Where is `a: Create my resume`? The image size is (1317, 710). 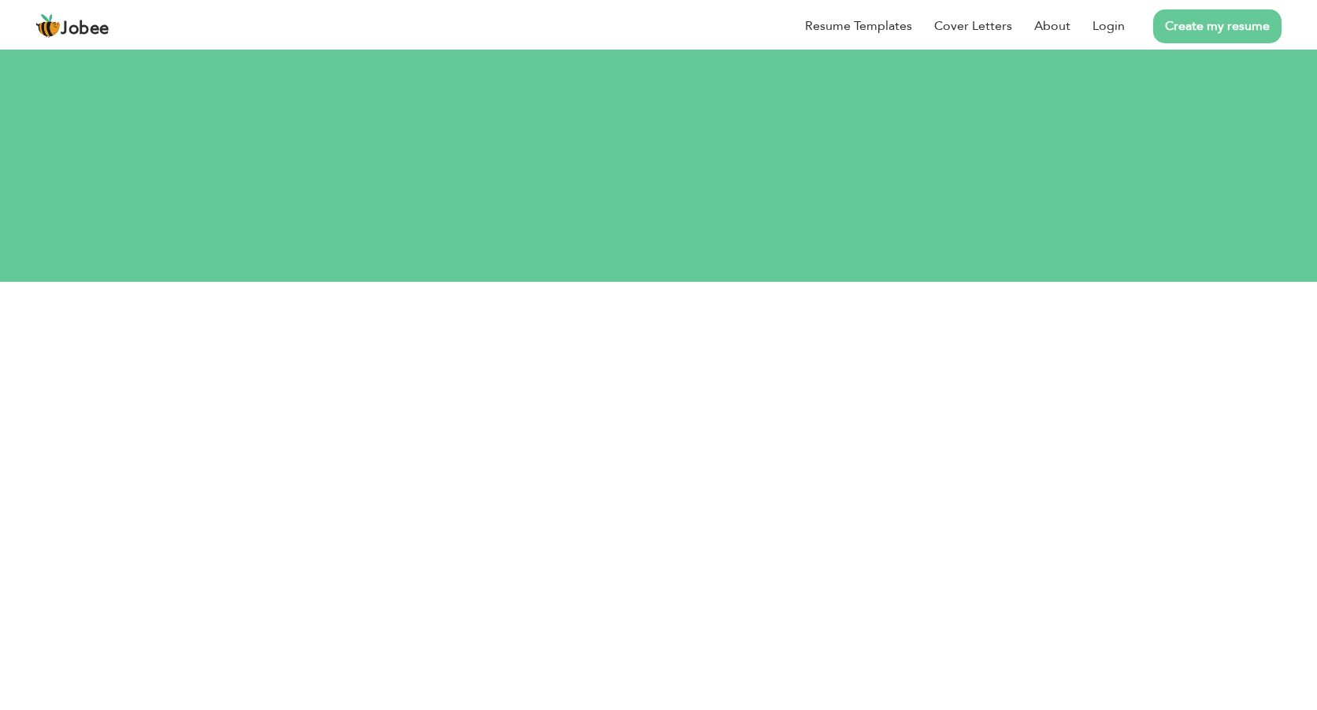 a: Create my resume is located at coordinates (1217, 26).